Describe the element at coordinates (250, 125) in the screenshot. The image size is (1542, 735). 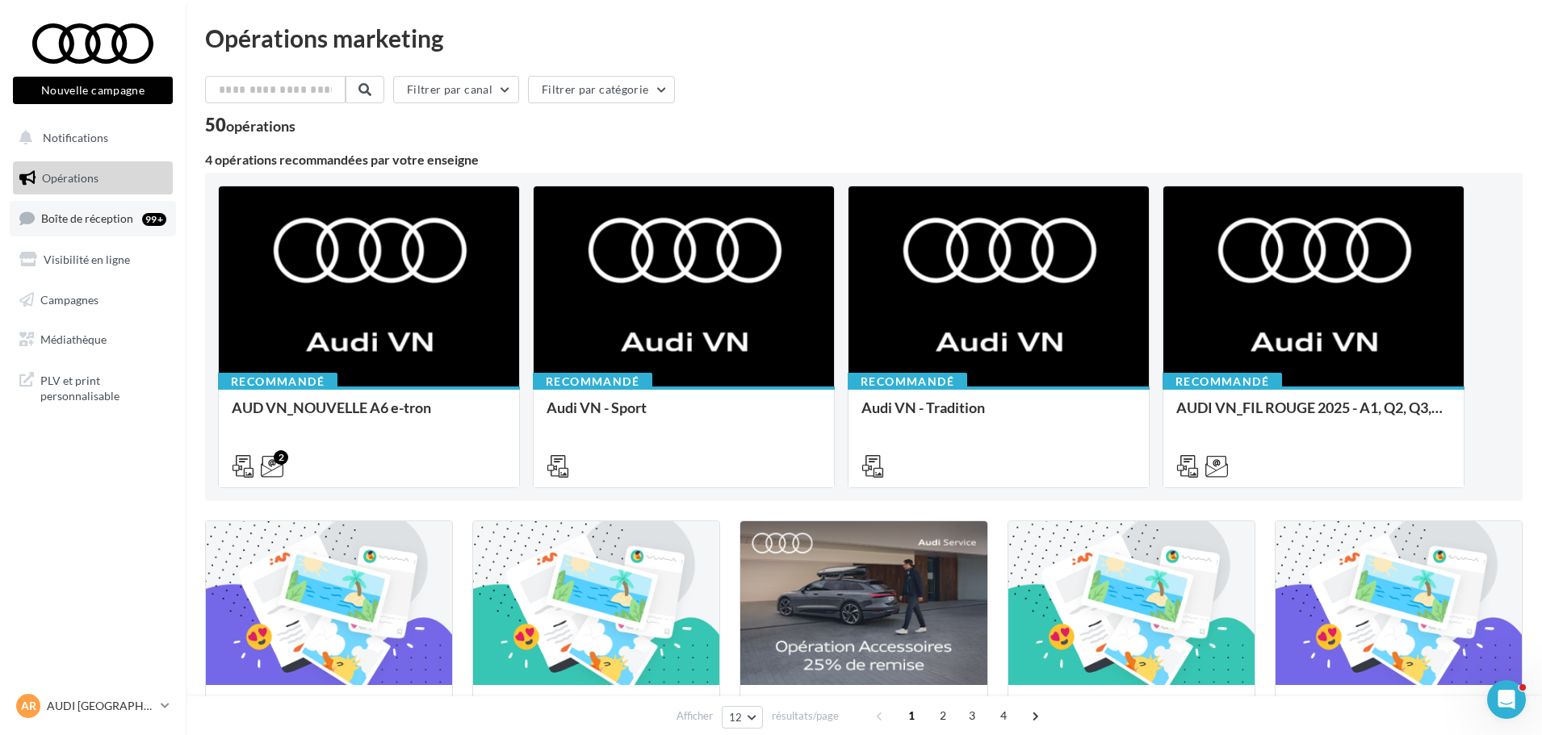
I see `div: 50` at that location.